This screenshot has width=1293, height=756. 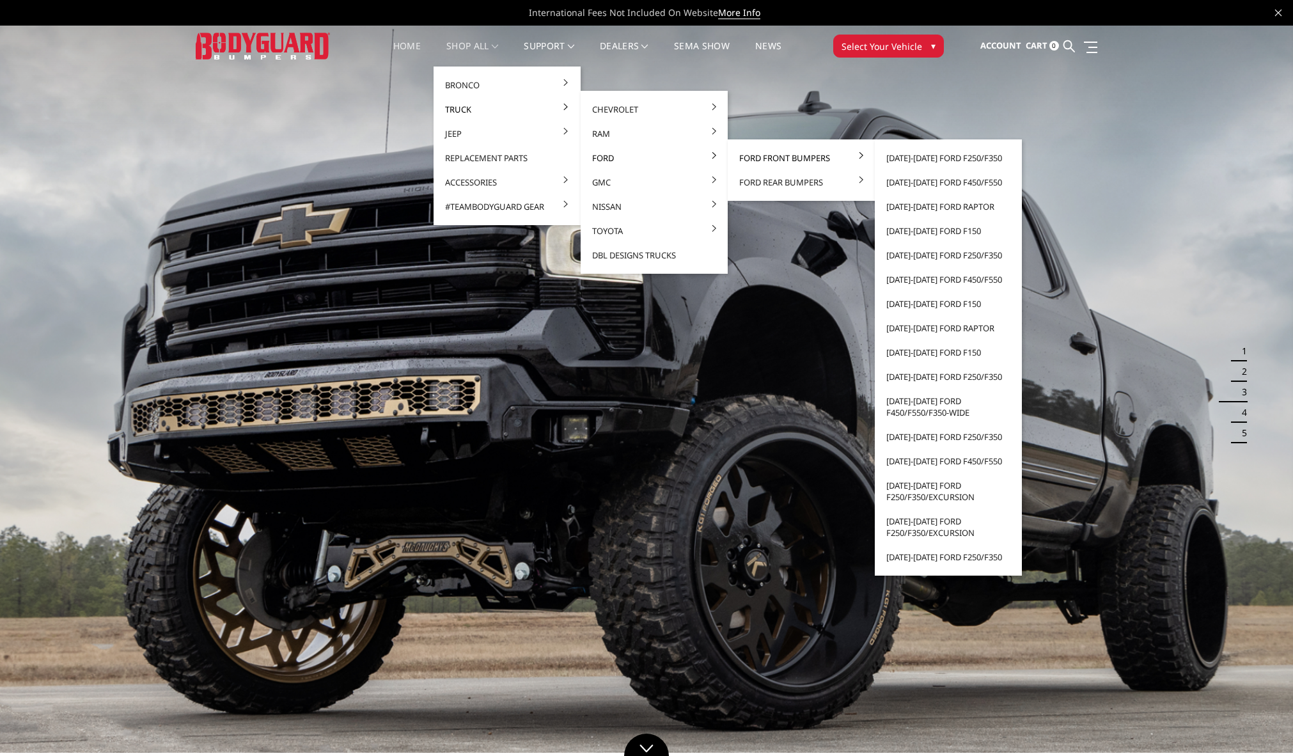 What do you see at coordinates (801, 158) in the screenshot?
I see `a: Ford Front Bumpers` at bounding box center [801, 158].